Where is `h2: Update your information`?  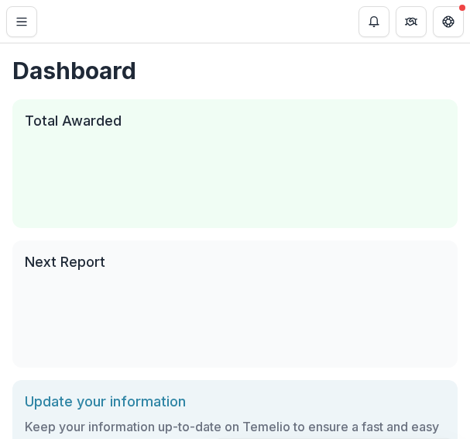
h2: Update your information is located at coordinates (235, 401).